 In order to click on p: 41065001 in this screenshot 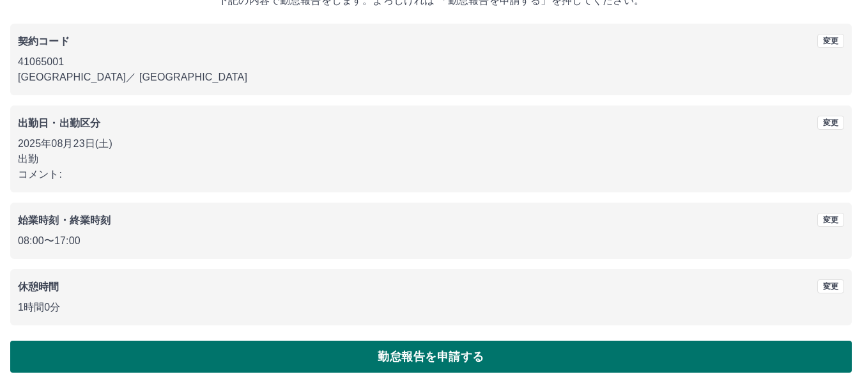, I will do `click(431, 62)`.